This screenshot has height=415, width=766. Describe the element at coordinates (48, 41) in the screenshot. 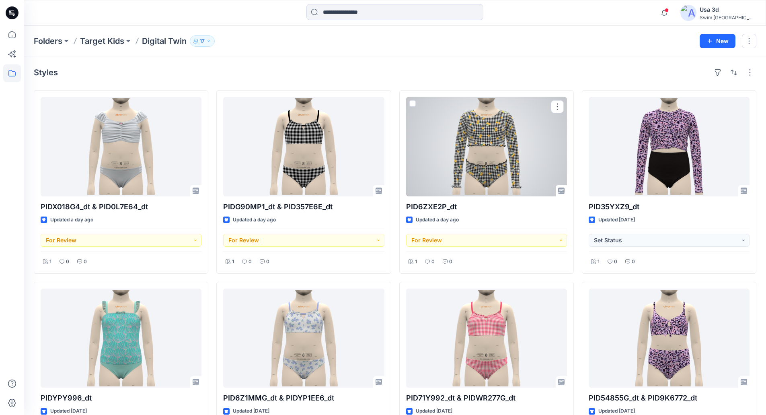

I see `p: Folders` at that location.